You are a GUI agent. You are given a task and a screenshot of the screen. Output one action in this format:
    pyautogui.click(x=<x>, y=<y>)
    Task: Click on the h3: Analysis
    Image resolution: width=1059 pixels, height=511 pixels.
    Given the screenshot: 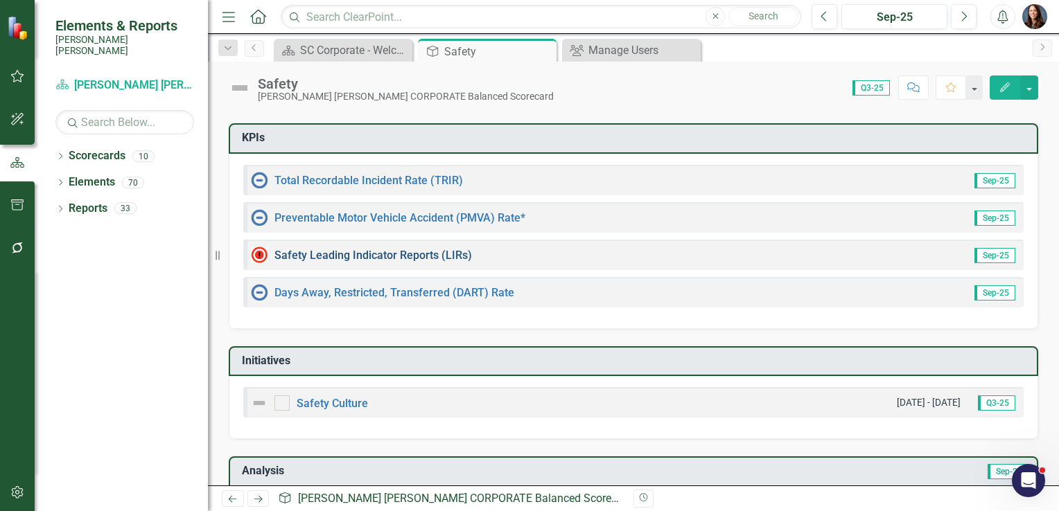 What is the action you would take?
    pyautogui.click(x=439, y=471)
    